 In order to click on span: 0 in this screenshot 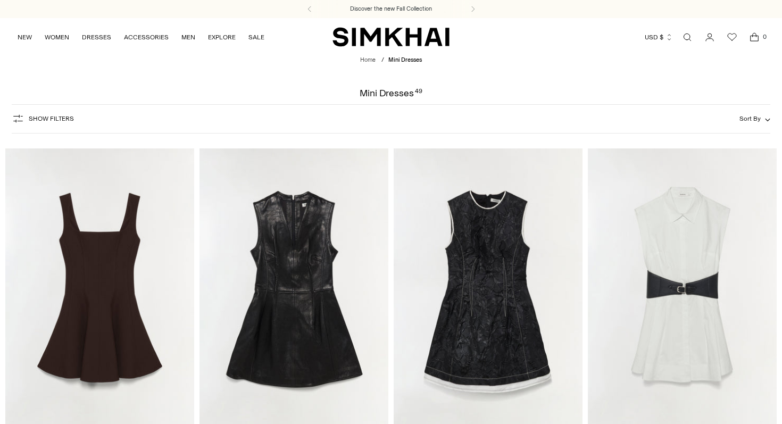, I will do `click(765, 37)`.